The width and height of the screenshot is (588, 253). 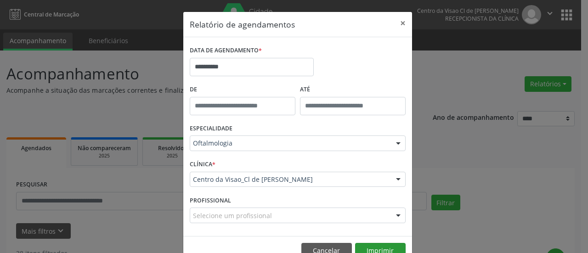 I want to click on label: ESPECIALIDADE, so click(x=211, y=129).